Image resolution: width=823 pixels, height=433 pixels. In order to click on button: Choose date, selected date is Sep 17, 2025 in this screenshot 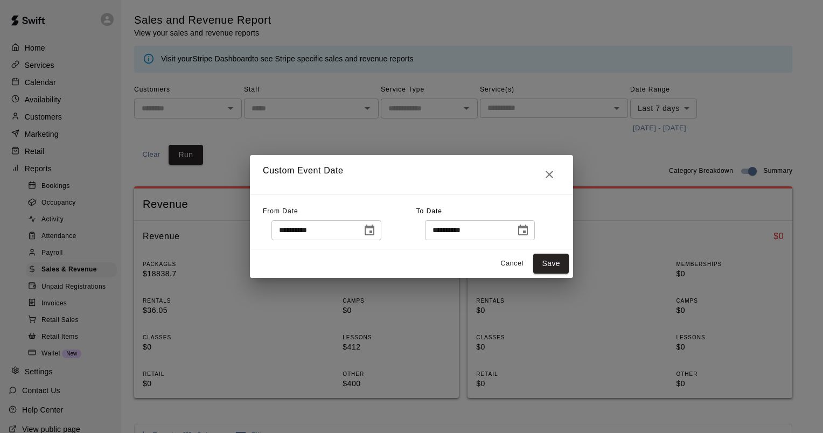, I will do `click(523, 231)`.